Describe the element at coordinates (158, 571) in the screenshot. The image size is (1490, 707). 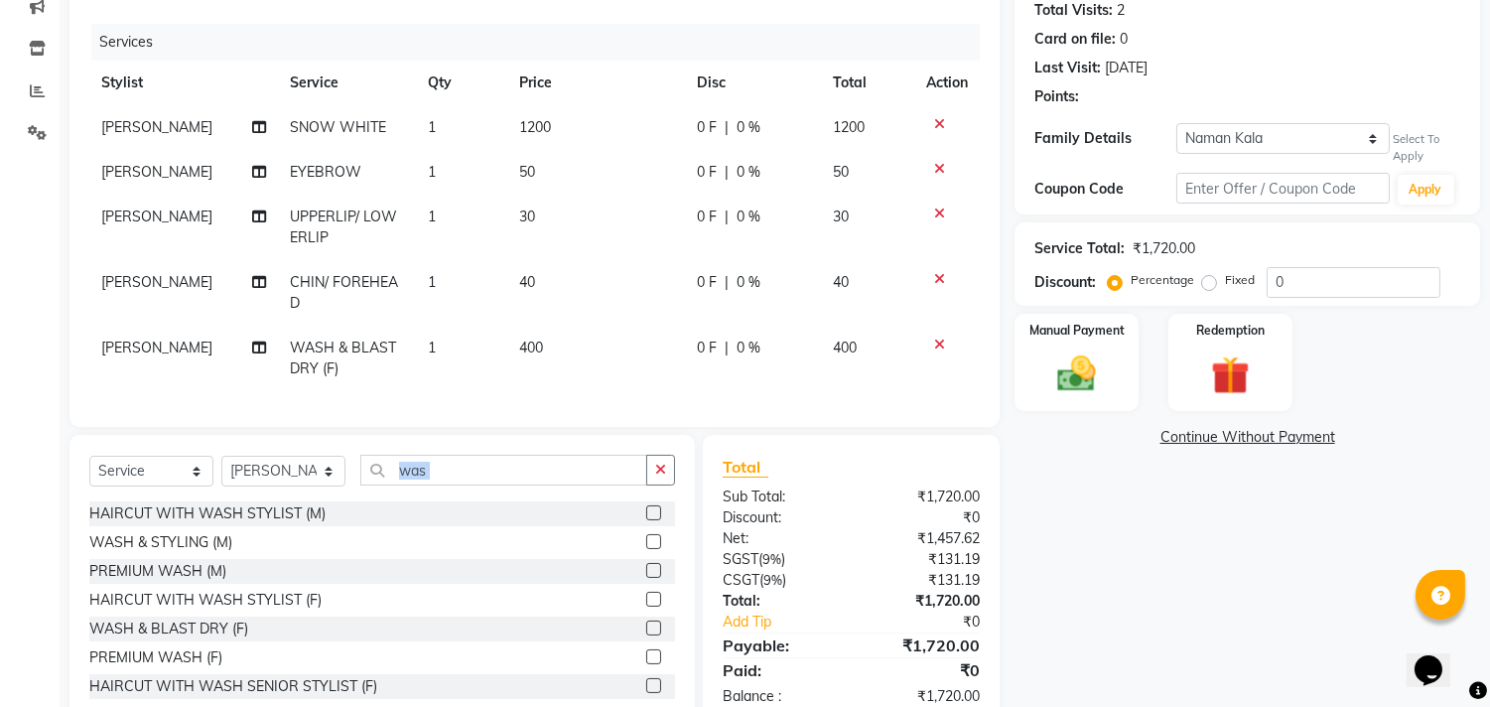
I see `div: PREMIUM WASH (M)` at that location.